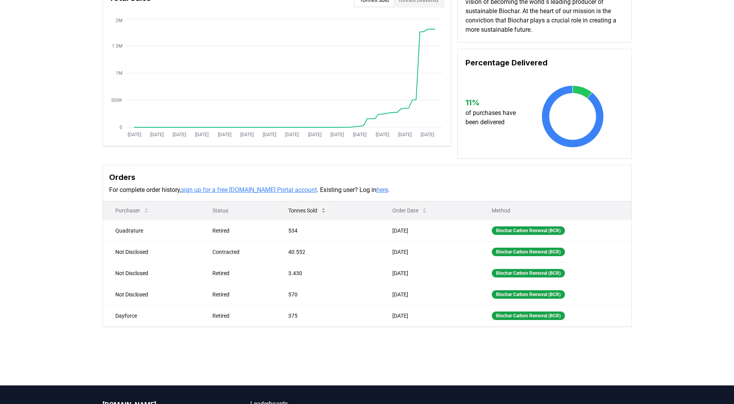  Describe the element at coordinates (119, 21) in the screenshot. I see `tspan: 2M` at that location.